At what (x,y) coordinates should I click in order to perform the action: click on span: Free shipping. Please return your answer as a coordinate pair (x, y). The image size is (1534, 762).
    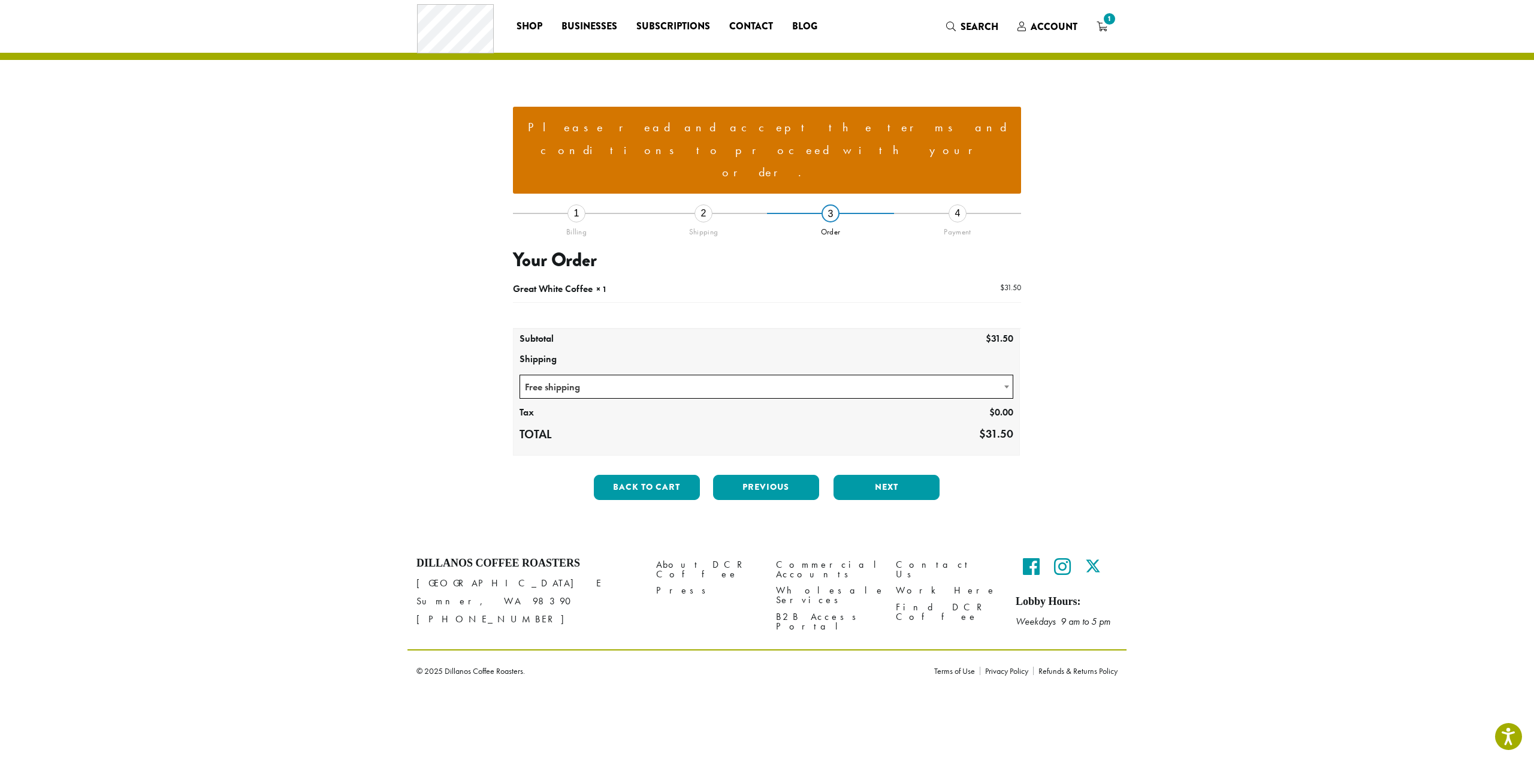
    Looking at the image, I should click on (767, 387).